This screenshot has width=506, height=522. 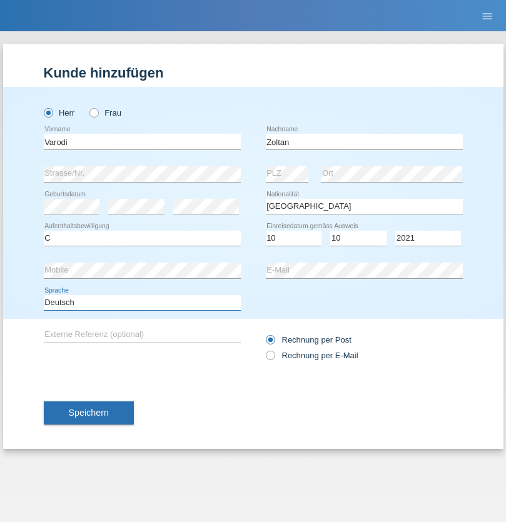 I want to click on span: Speichern, so click(x=89, y=413).